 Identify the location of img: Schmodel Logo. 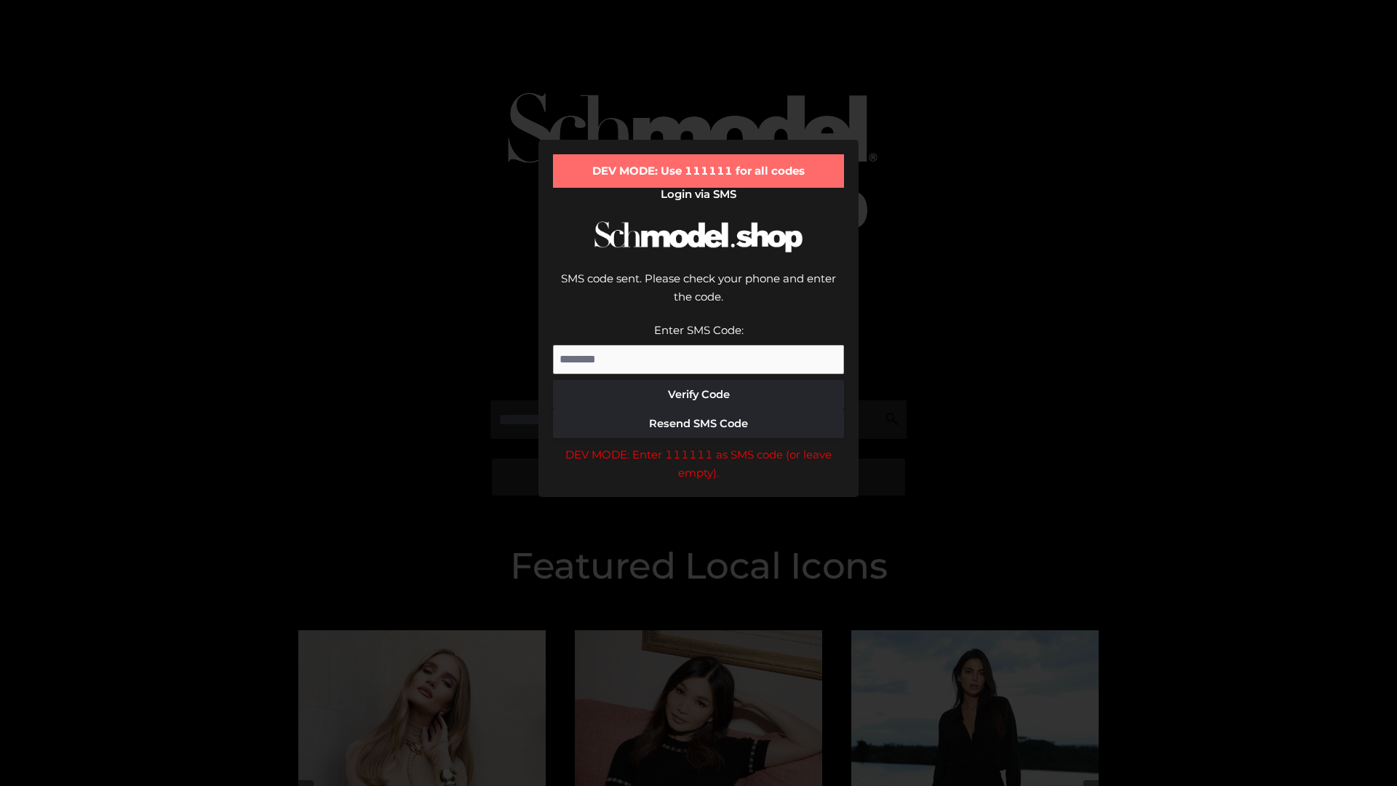
(698, 236).